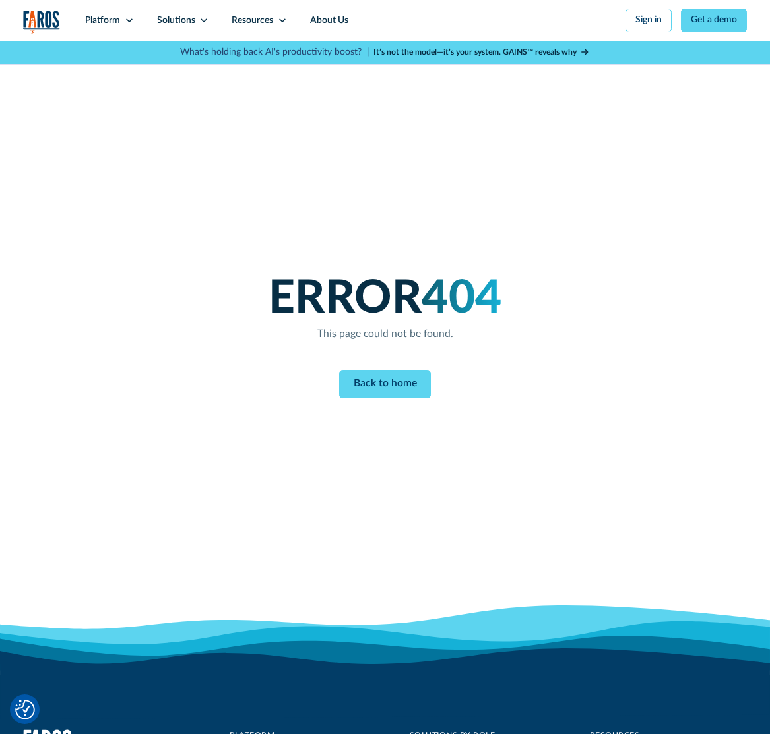 This screenshot has height=734, width=770. Describe the element at coordinates (714, 20) in the screenshot. I see `a: Get a demo` at that location.